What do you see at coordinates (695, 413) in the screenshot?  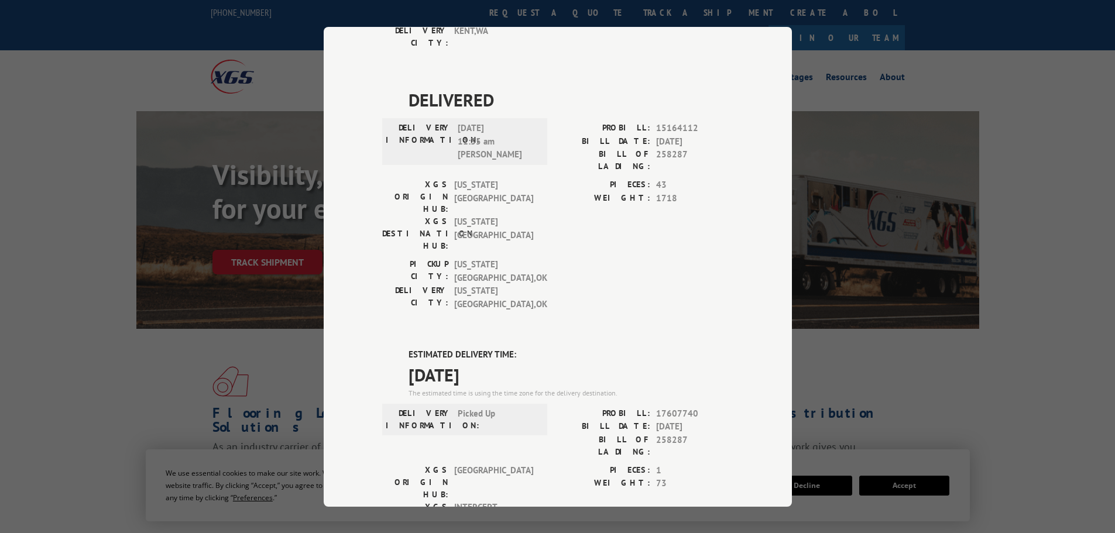 I see `span: 17607740` at bounding box center [695, 413].